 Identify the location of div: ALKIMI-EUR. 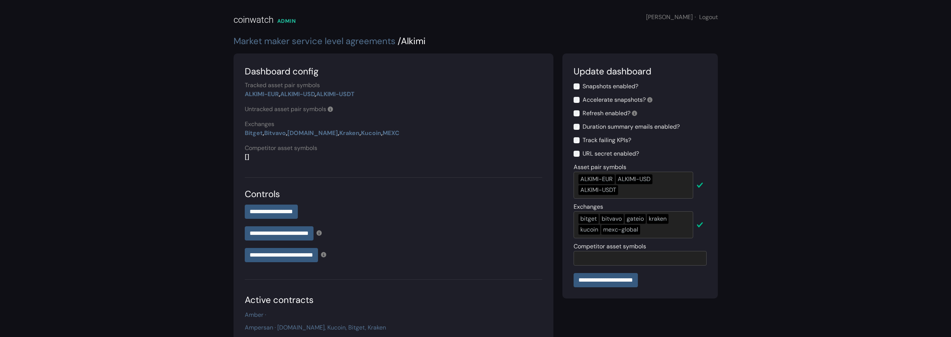
(596, 179).